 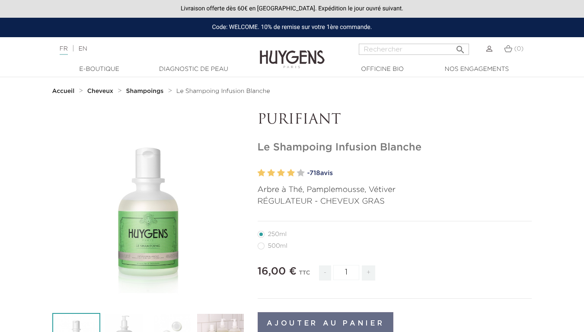 What do you see at coordinates (281, 173) in the screenshot?
I see `label: 3` at bounding box center [281, 173].